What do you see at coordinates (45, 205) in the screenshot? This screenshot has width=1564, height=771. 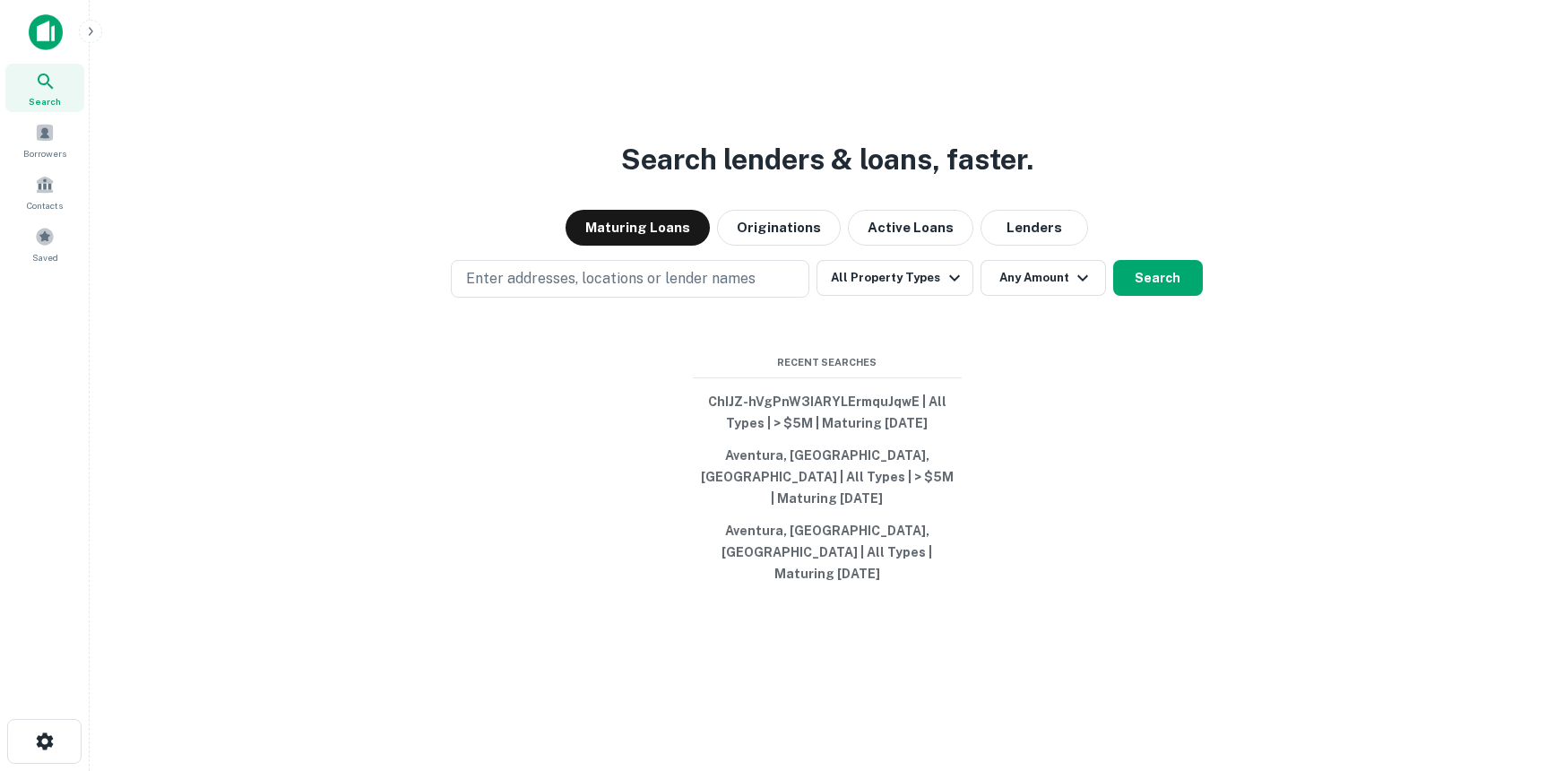 I see `span: Contacts` at bounding box center [45, 205].